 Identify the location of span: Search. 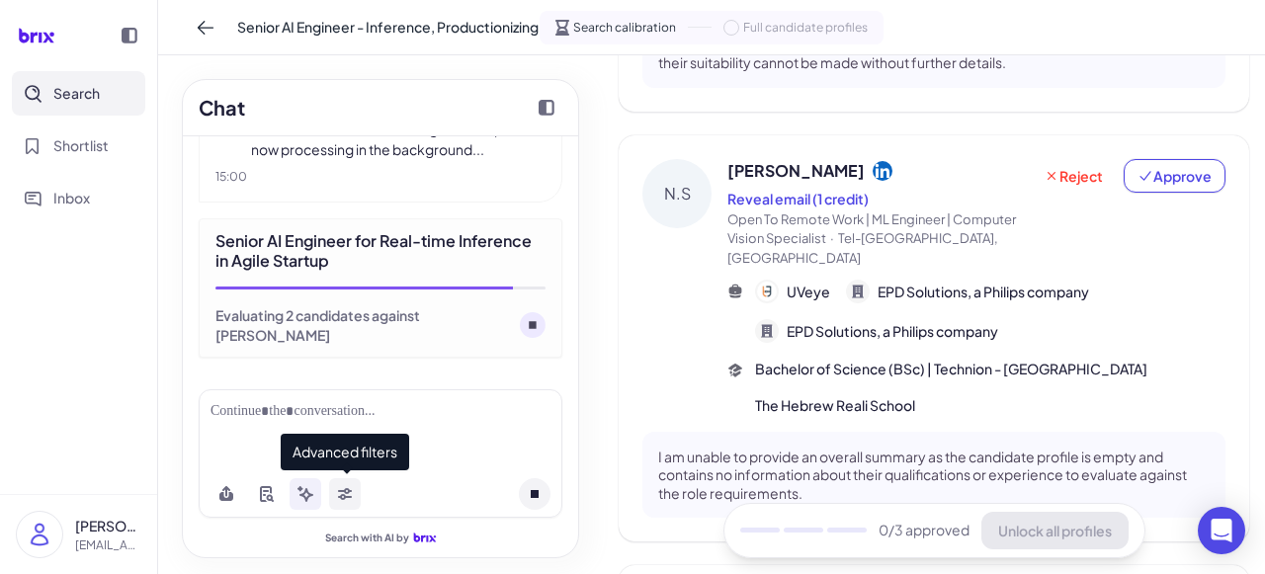
(76, 93).